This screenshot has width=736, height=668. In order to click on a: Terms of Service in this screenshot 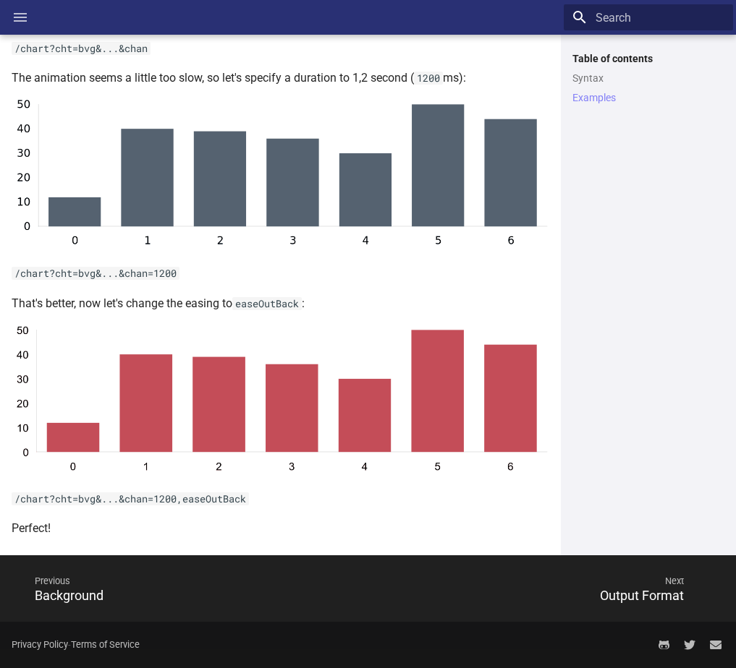, I will do `click(105, 645)`.